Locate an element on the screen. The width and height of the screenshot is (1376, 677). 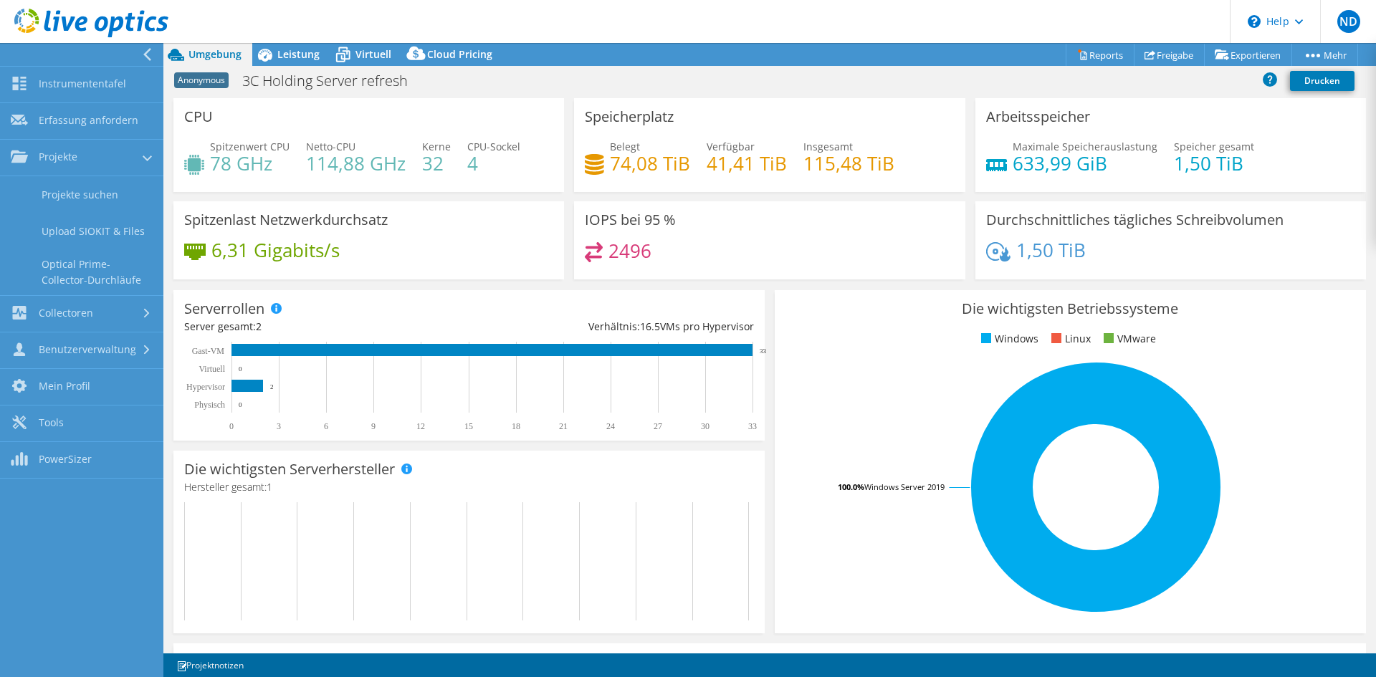
span: Maximale Speicherauslastung is located at coordinates (1085, 146).